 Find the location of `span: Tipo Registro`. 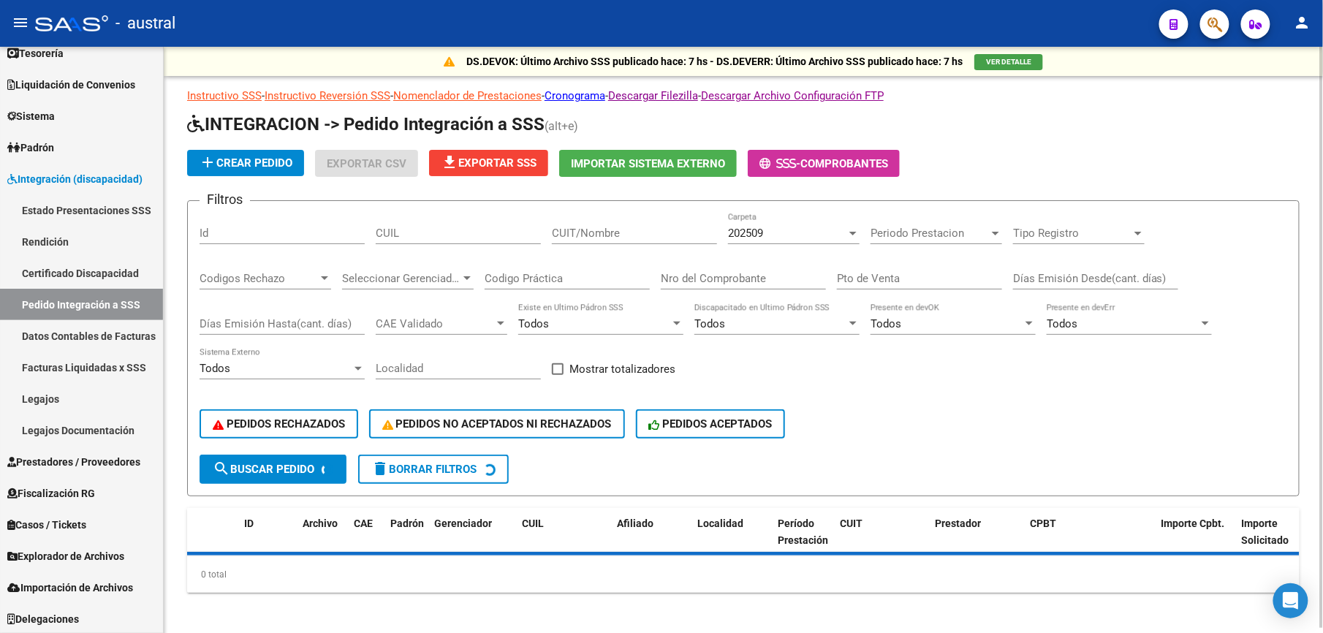

span: Tipo Registro is located at coordinates (1072, 233).